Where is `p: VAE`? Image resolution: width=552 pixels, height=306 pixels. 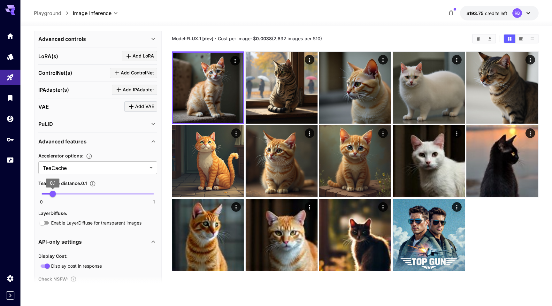 p: VAE is located at coordinates (43, 107).